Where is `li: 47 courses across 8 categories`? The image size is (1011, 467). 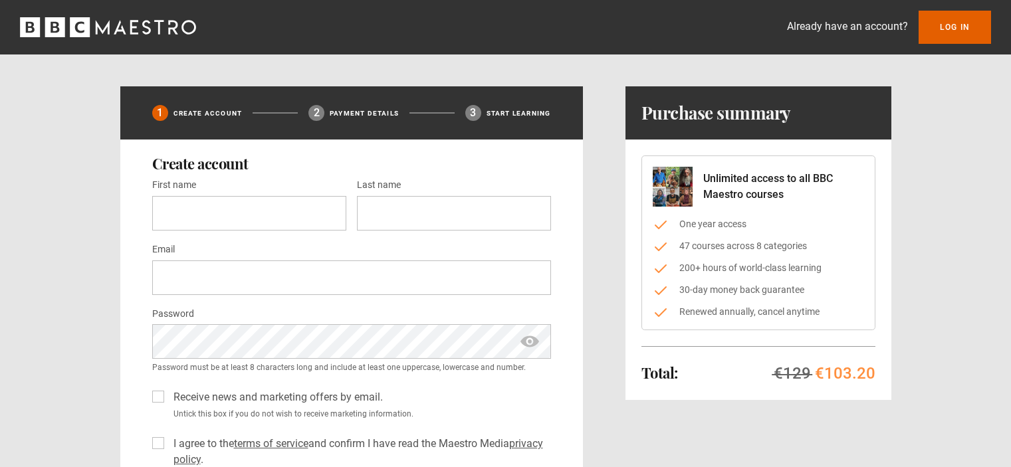
li: 47 courses across 8 categories is located at coordinates (759, 246).